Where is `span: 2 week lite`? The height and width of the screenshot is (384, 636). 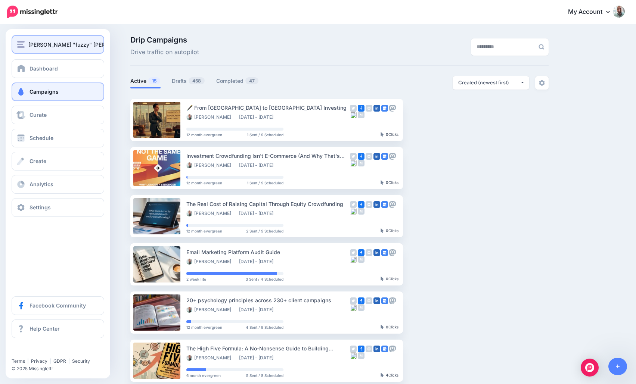 span: 2 week lite is located at coordinates (196, 279).